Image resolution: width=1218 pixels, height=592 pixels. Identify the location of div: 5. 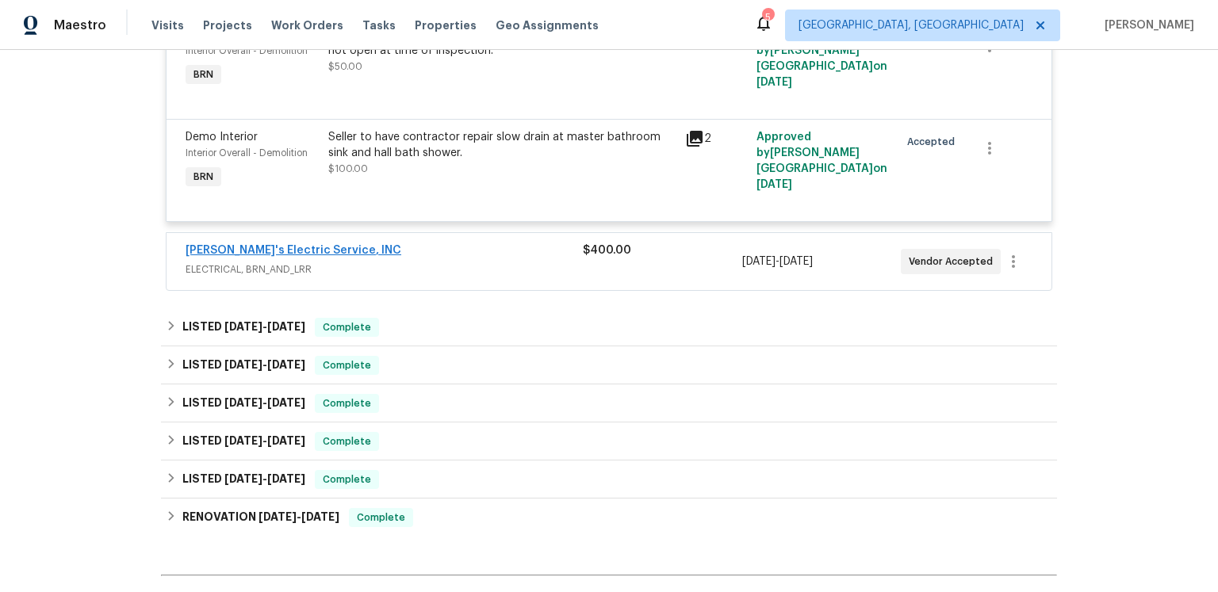
(767, 17).